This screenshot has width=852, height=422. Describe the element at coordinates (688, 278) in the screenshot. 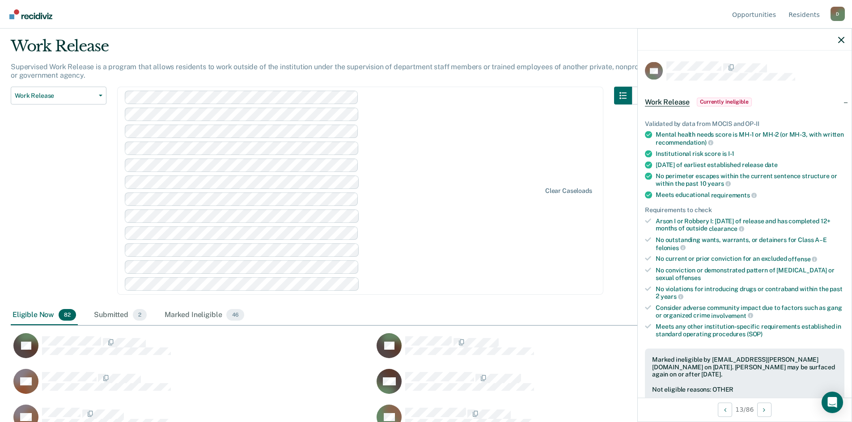

I see `span: offenses` at that location.